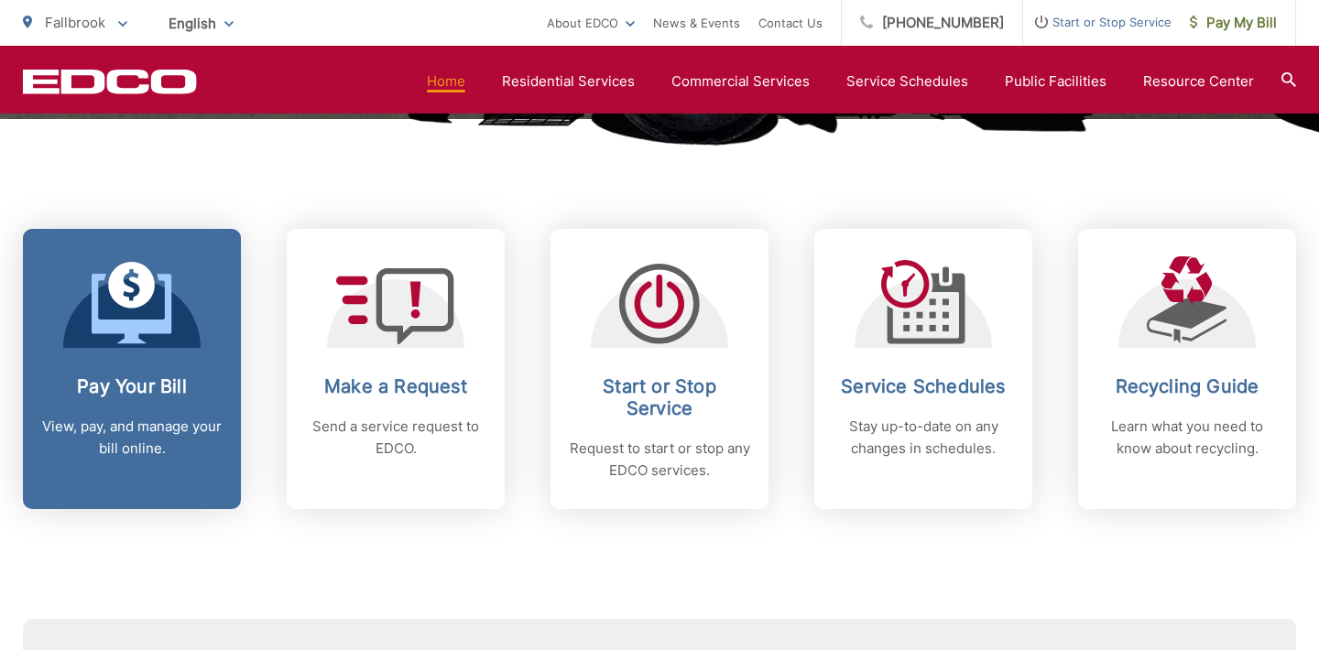 Image resolution: width=1319 pixels, height=650 pixels. I want to click on a: Commercial Services, so click(740, 82).